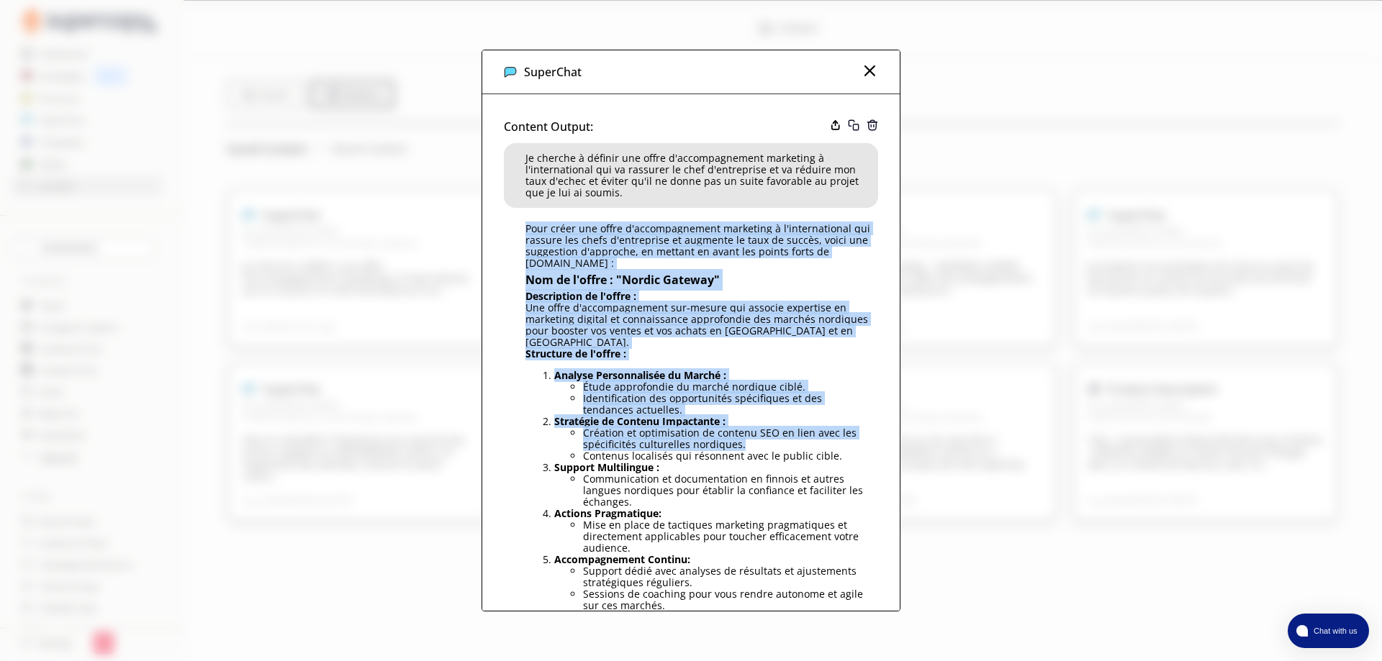 This screenshot has width=1382, height=661. Describe the element at coordinates (576, 353) in the screenshot. I see `strong: Structure de l'offre :` at that location.